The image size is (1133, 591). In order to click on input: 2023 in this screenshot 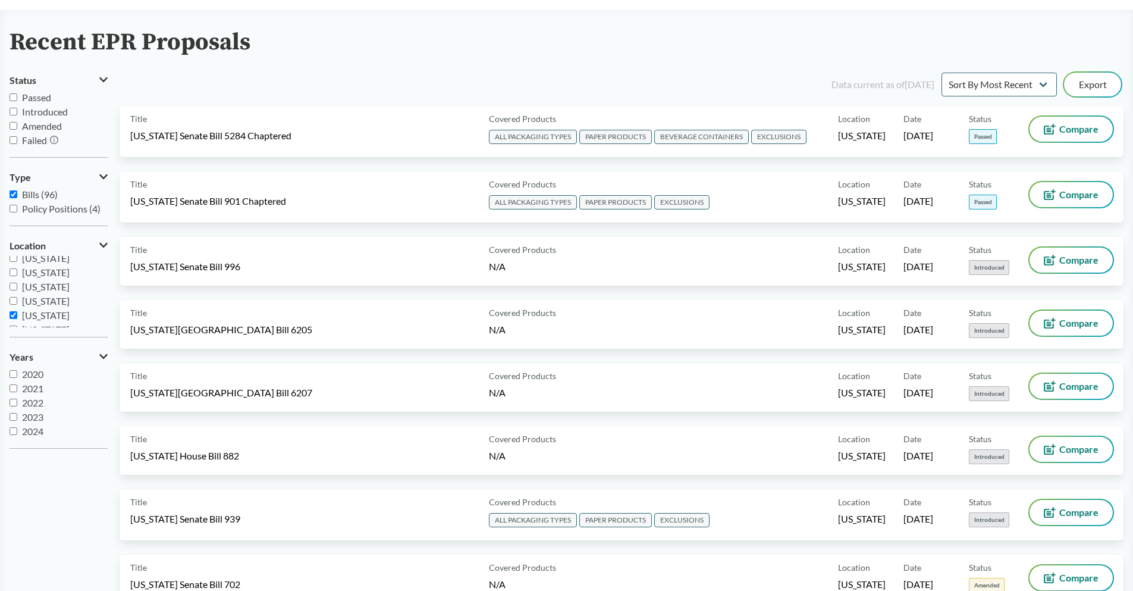, I will do `click(13, 416)`.